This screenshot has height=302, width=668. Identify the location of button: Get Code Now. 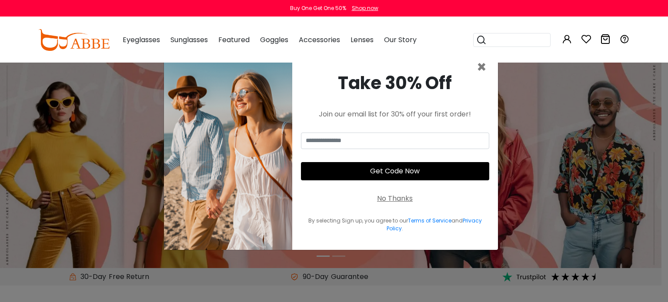
(395, 171).